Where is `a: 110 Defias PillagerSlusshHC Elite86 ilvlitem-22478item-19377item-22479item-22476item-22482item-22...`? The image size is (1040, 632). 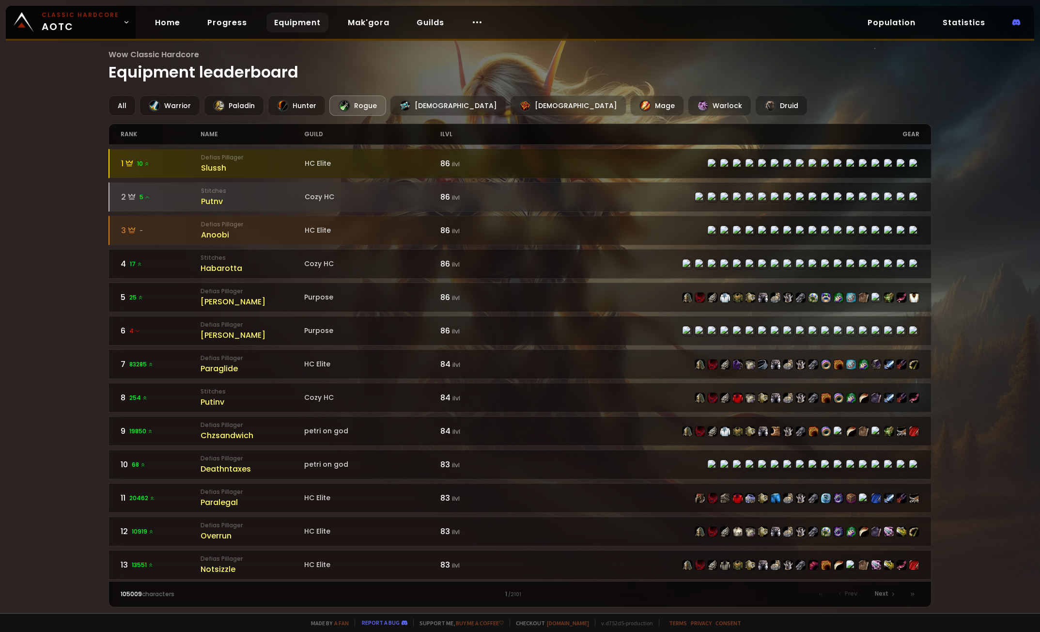 a: 110 Defias PillagerSlusshHC Elite86 ilvlitem-22478item-19377item-22479item-22476item-22482item-22... is located at coordinates (520, 163).